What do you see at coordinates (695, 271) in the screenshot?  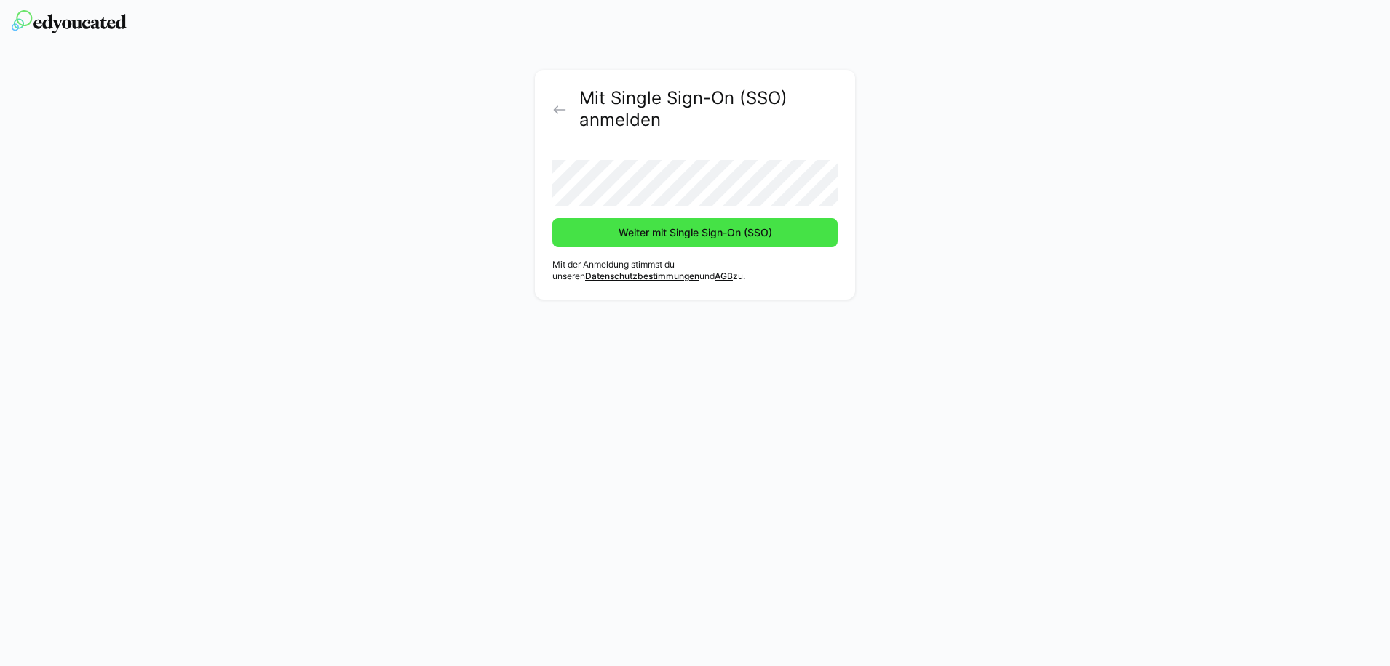 I see `p: Mit der Anmeldung stimmst du unseren und zu.` at bounding box center [695, 271].